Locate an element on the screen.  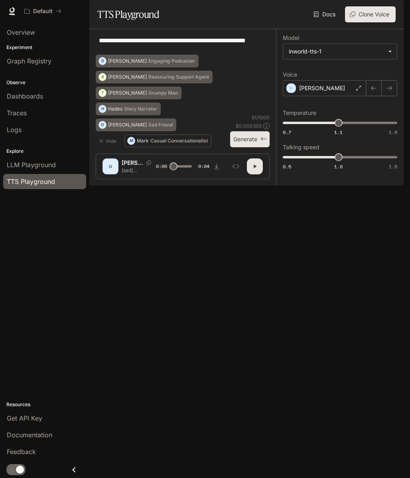
button: Clone Voice is located at coordinates (370, 14).